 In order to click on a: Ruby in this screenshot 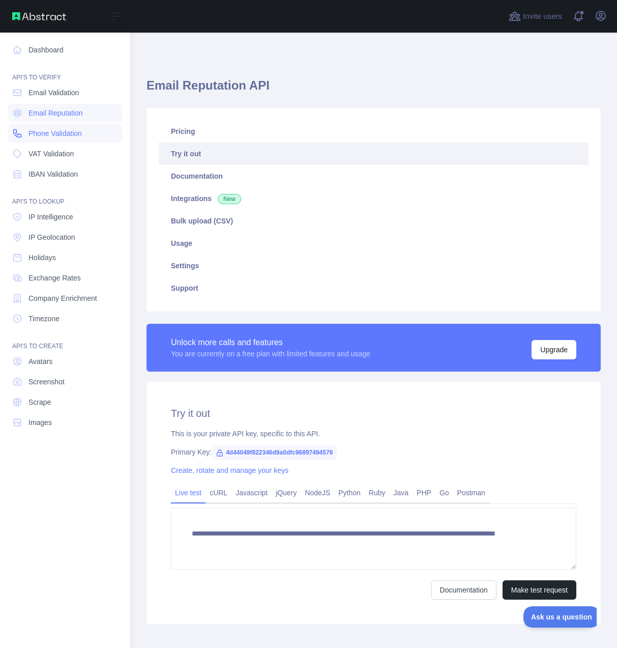, I will do `click(377, 493)`.